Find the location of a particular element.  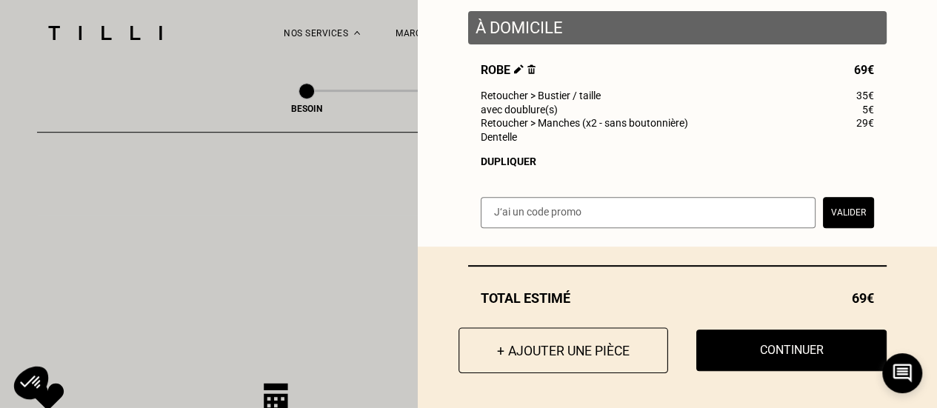

span: Dentelle is located at coordinates (499, 137).